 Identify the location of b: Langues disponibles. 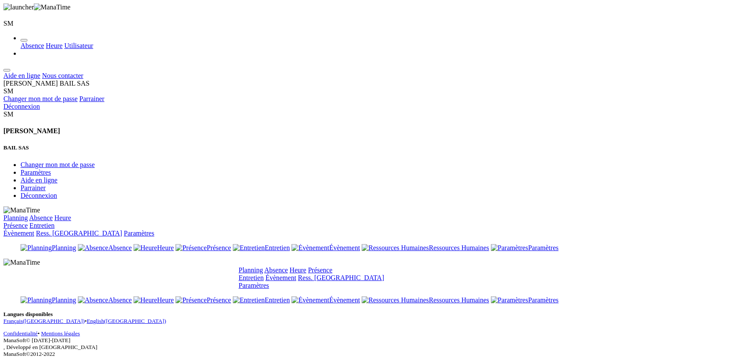
(28, 314).